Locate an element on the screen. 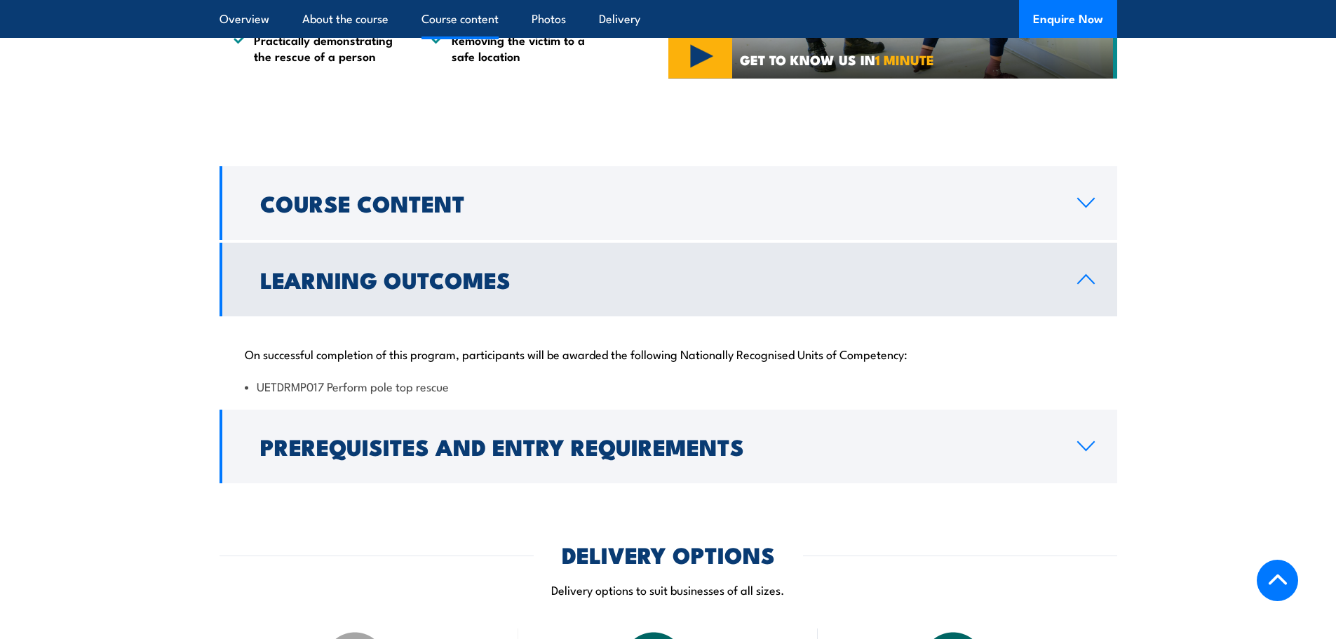 The height and width of the screenshot is (639, 1336). a: Course Content is located at coordinates (668, 203).